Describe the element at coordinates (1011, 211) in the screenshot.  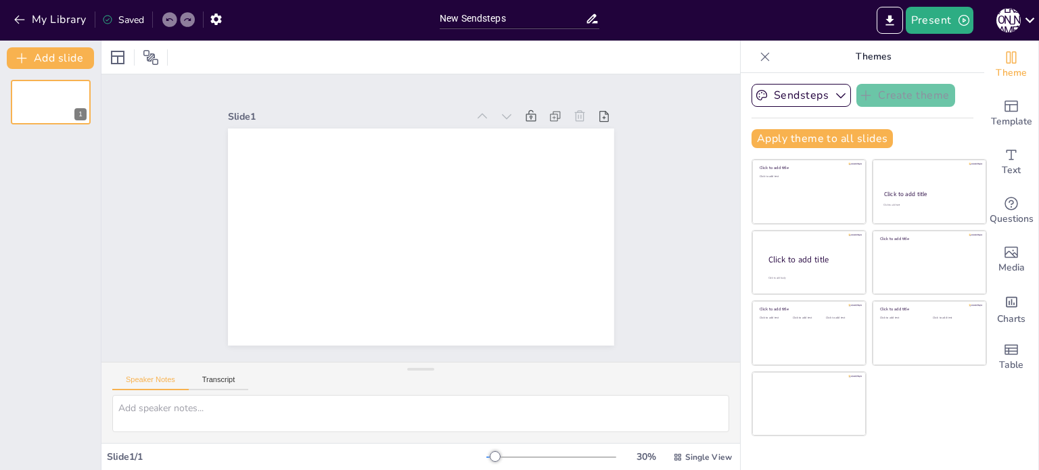
I see `div: Get real-time input from your audience` at that location.